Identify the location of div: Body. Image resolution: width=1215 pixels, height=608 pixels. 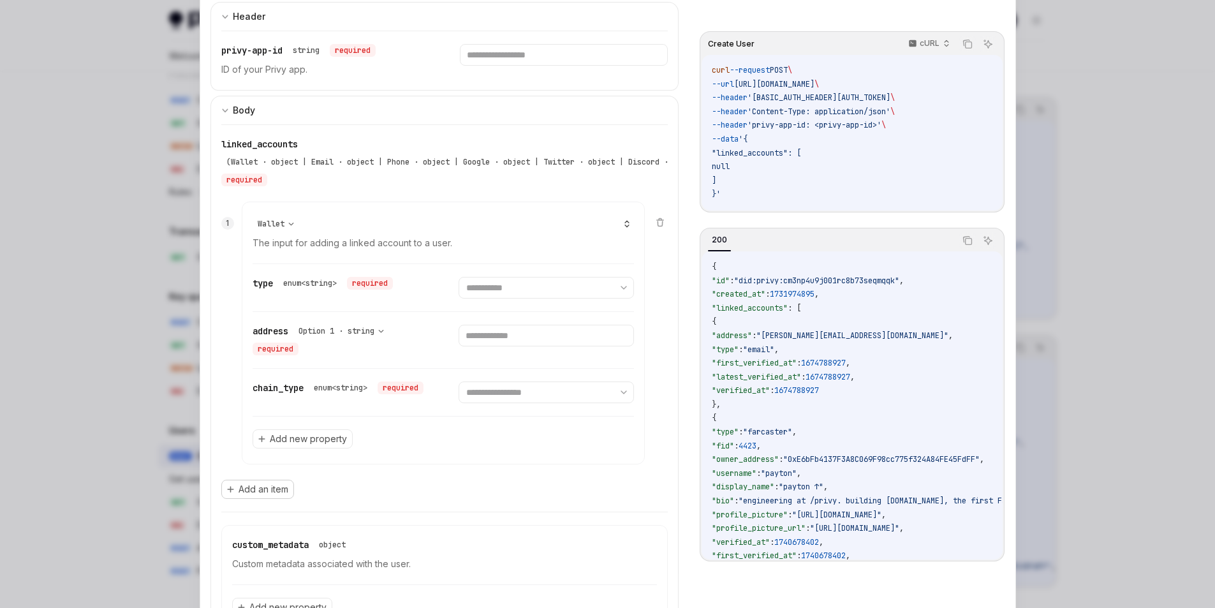
(244, 110).